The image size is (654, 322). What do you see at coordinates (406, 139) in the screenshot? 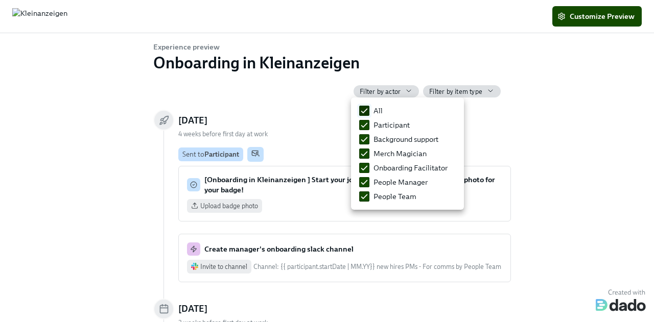
I see `span: Background support` at bounding box center [406, 139].